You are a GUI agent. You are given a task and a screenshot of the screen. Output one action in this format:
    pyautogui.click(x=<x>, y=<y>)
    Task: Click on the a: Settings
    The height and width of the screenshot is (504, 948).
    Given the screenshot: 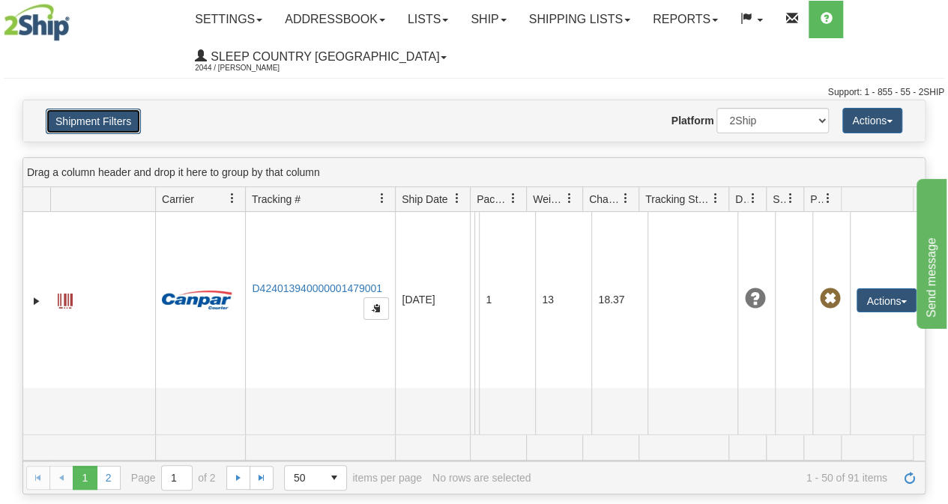 What is the action you would take?
    pyautogui.click(x=229, y=19)
    